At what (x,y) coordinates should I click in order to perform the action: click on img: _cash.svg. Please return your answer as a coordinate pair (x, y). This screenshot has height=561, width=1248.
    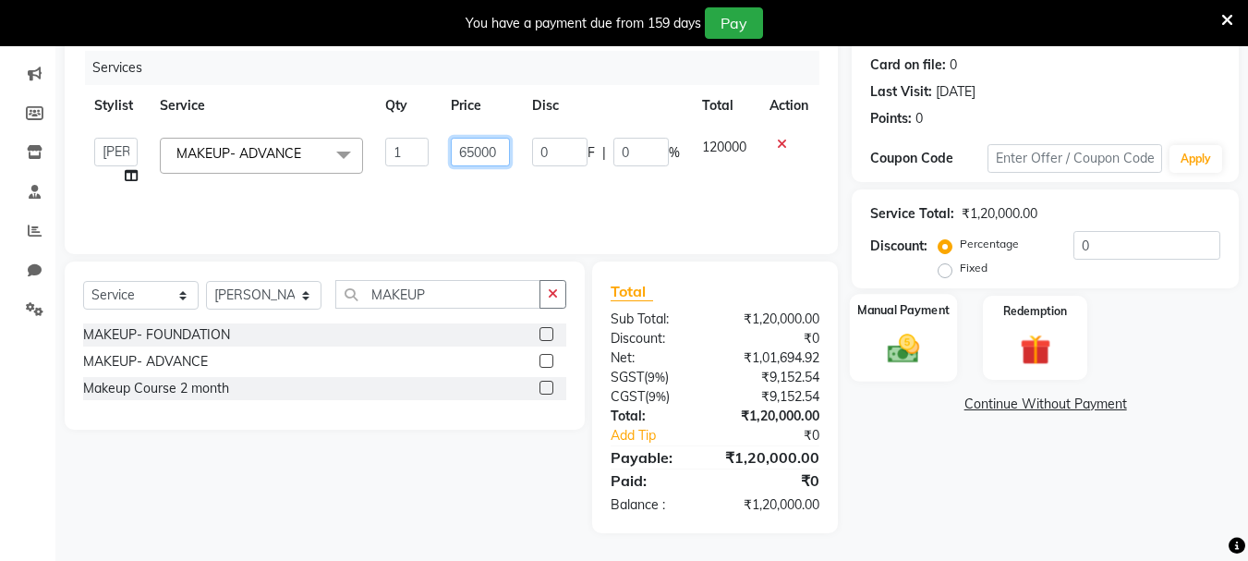
    Looking at the image, I should click on (903, 348).